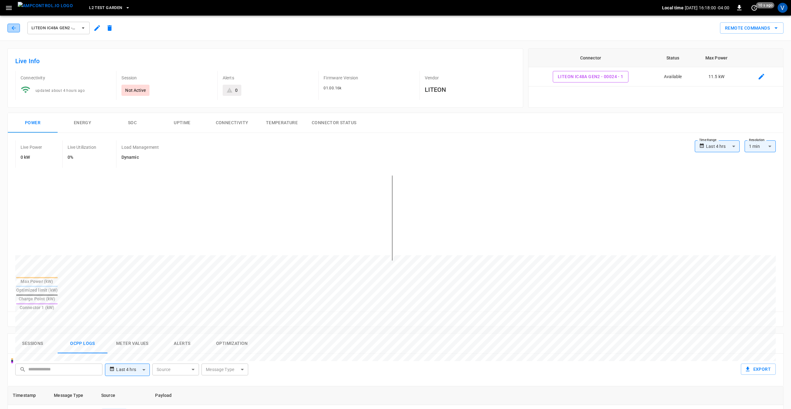 This screenshot has width=791, height=409. What do you see at coordinates (708, 140) in the screenshot?
I see `label: Time Range` at bounding box center [708, 140].